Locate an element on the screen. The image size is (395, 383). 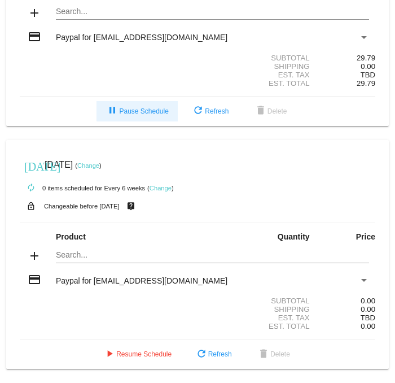
span: Resume Schedule is located at coordinates (137, 354).